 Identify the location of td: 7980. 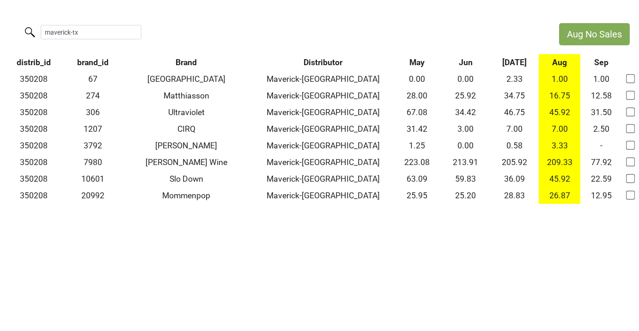
(92, 162).